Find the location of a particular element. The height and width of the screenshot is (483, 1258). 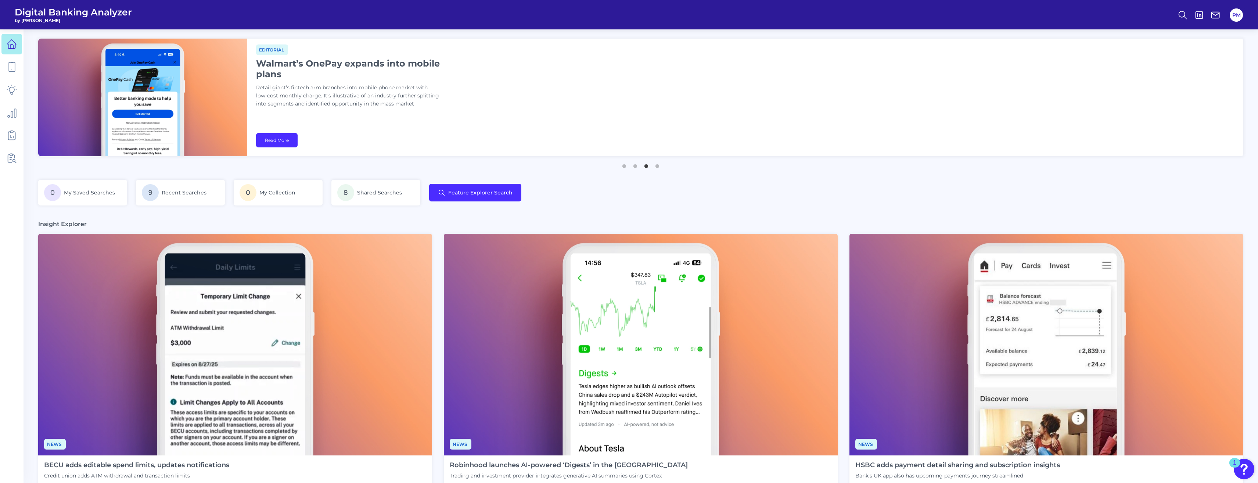

img: bannerImg is located at coordinates (142, 97).